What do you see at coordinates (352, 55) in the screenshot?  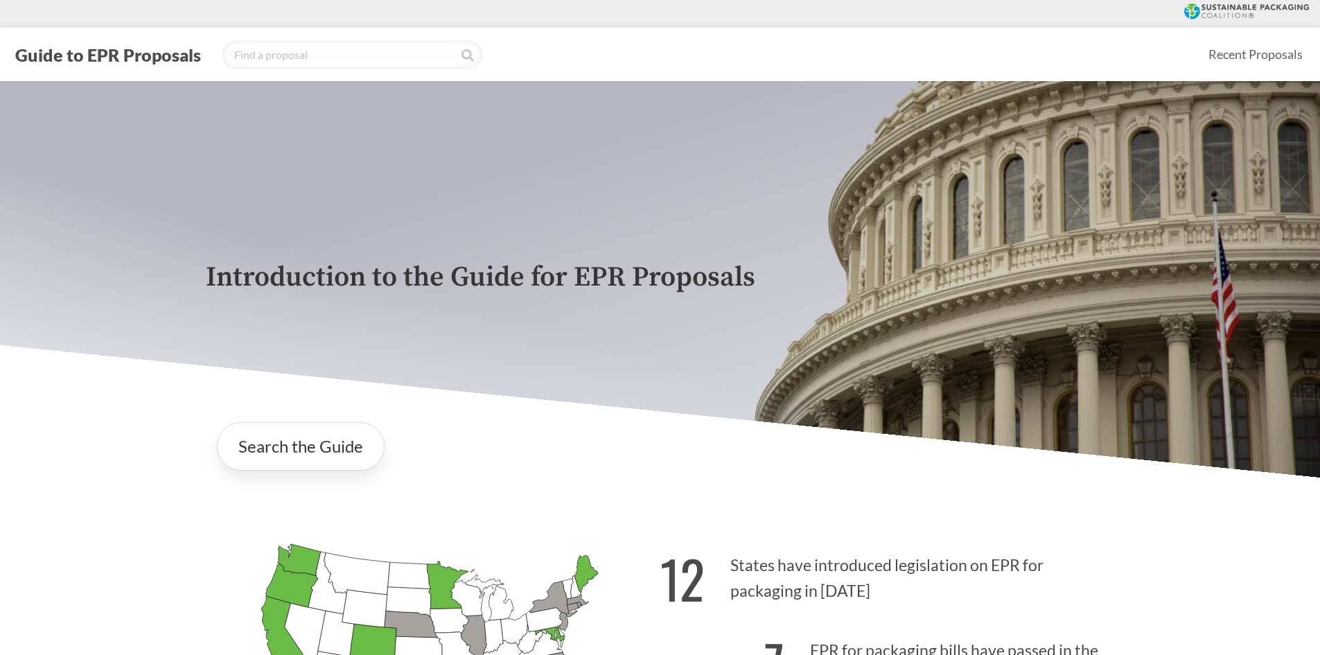 I see `input: Find a proposal` at bounding box center [352, 55].